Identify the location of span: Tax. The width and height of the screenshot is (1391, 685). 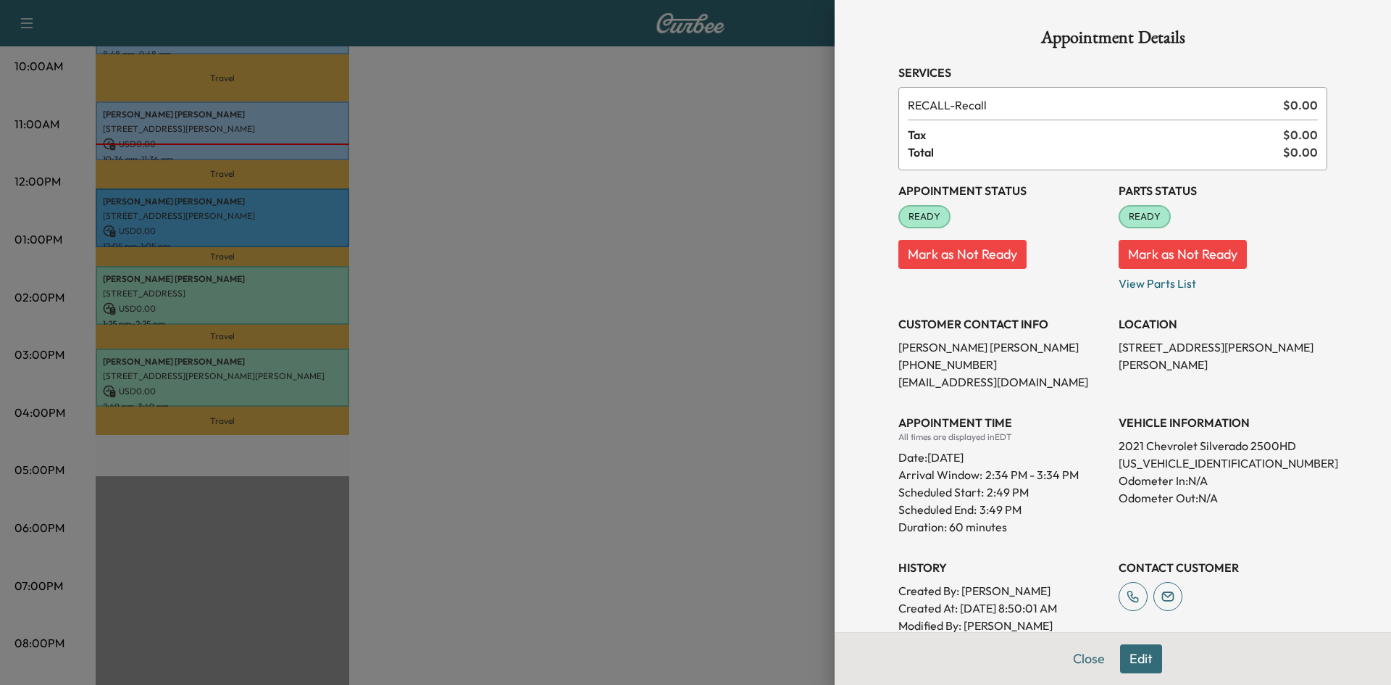
(1096, 135).